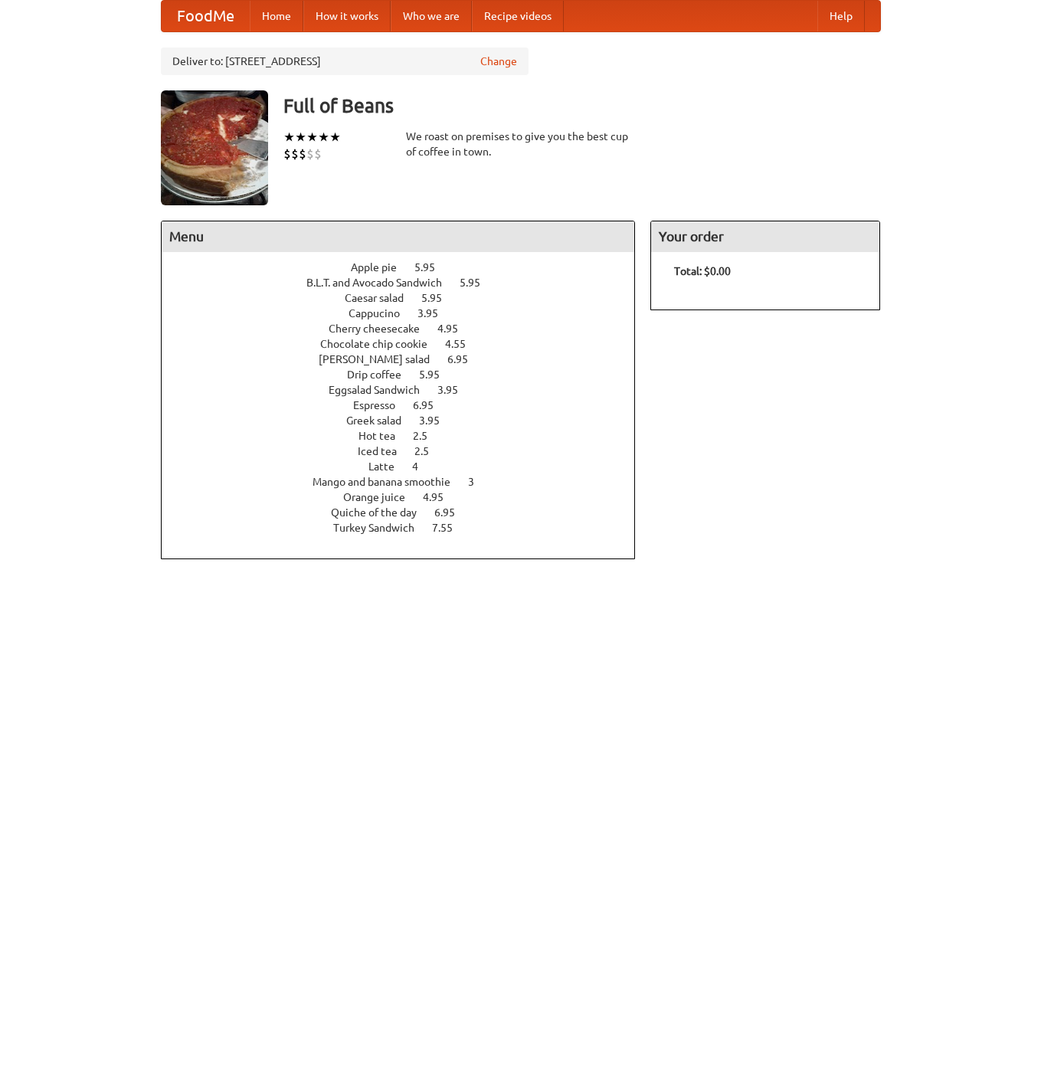  I want to click on a: Home, so click(277, 16).